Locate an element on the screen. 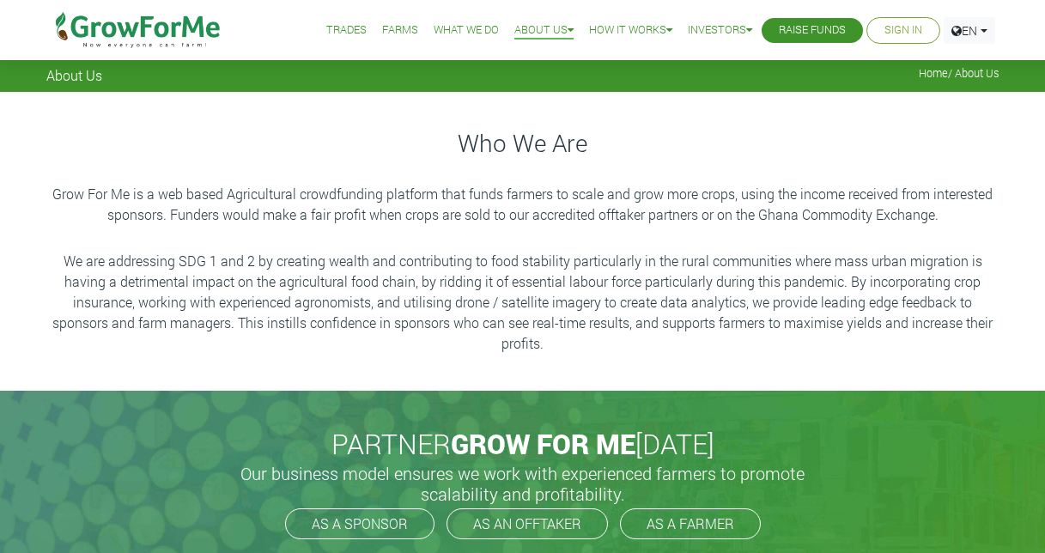 This screenshot has height=553, width=1045. a: How it Works is located at coordinates (630, 30).